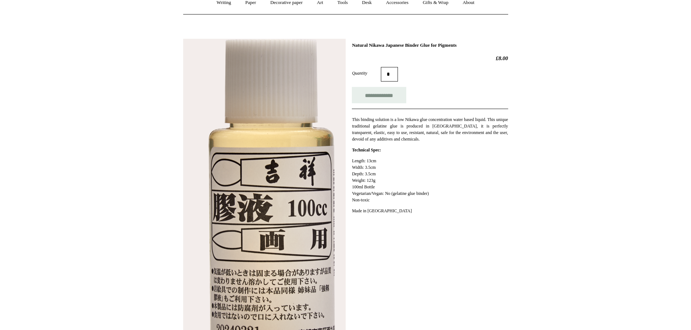 The image size is (691, 330). I want to click on label: Quantity, so click(366, 73).